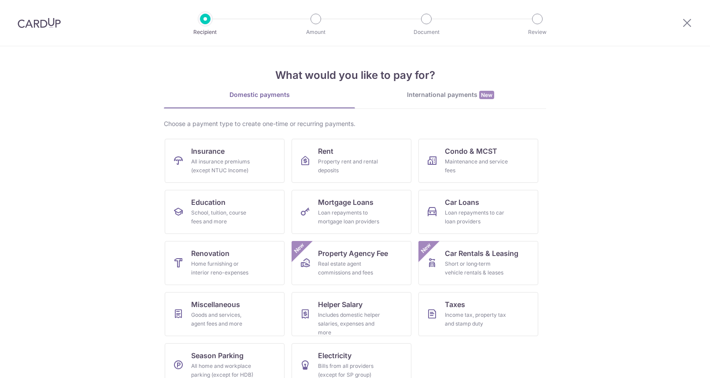 Image resolution: width=710 pixels, height=378 pixels. Describe the element at coordinates (462, 202) in the screenshot. I see `span: Car Loans` at that location.